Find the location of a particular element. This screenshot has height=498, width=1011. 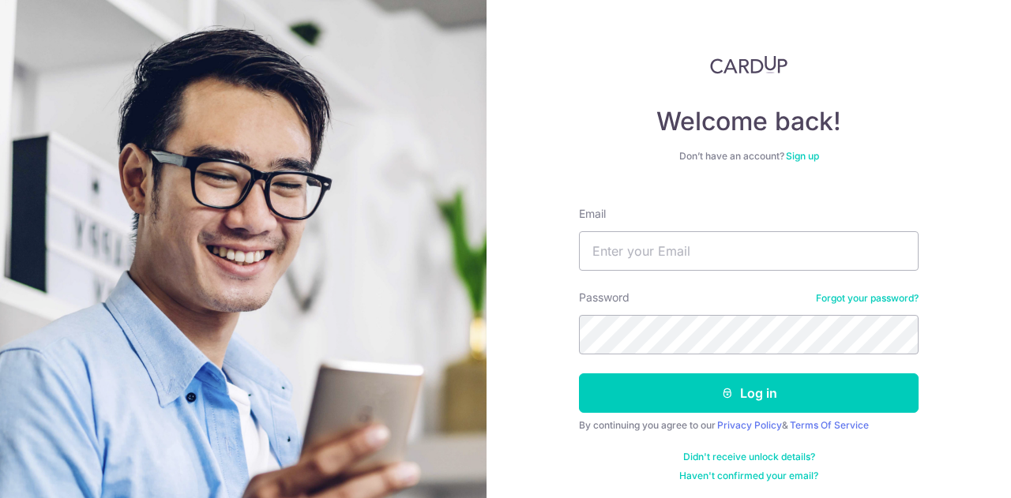

label: Password is located at coordinates (604, 298).